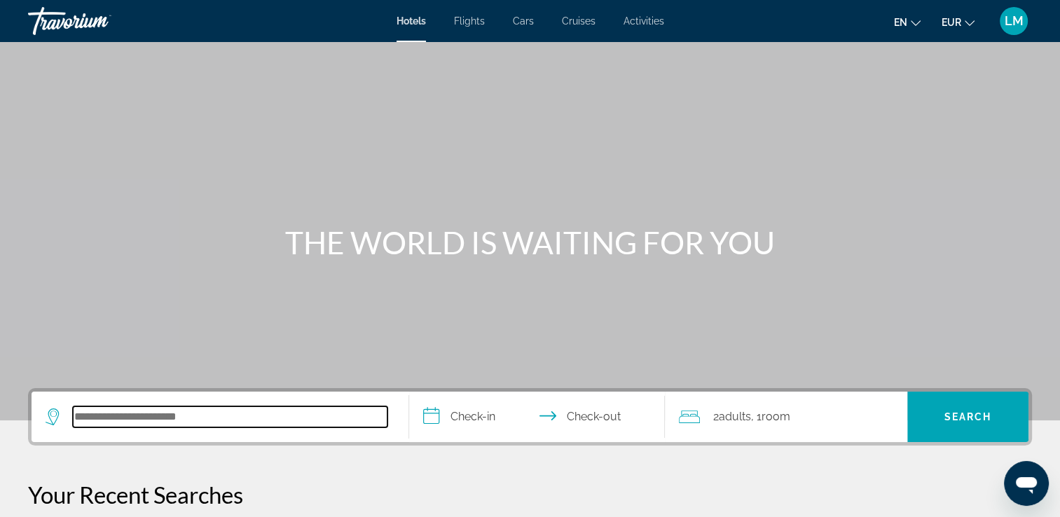  Describe the element at coordinates (530, 242) in the screenshot. I see `h1: THE WORLD IS WAITING FOR YOU` at that location.